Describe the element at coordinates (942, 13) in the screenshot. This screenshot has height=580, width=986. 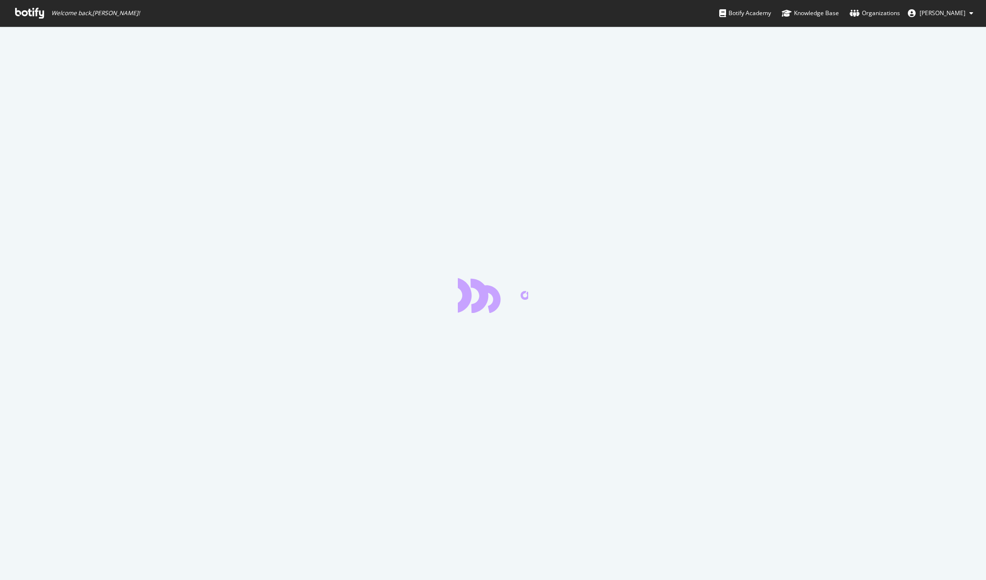
I see `span: Tim Manalo` at that location.